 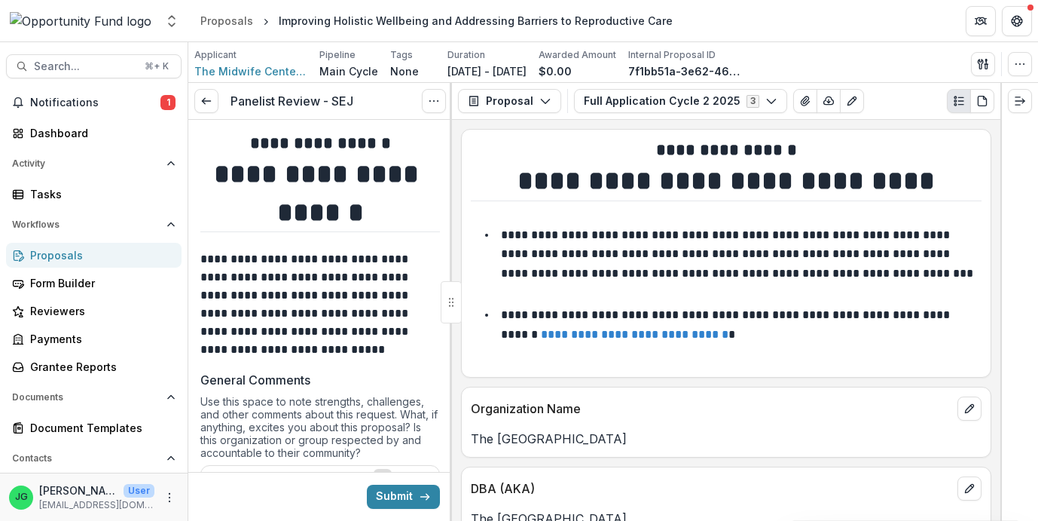 What do you see at coordinates (237, 478) in the screenshot?
I see `button: Underline` at bounding box center [237, 478].